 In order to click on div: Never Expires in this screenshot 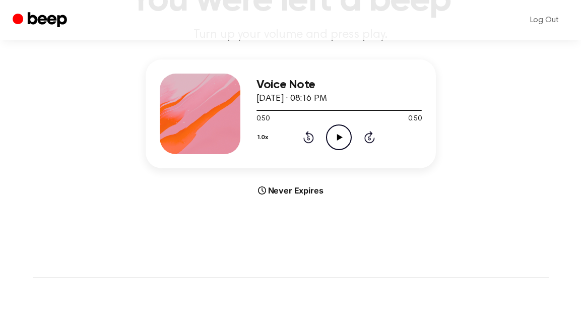, I will do `click(291, 190)`.